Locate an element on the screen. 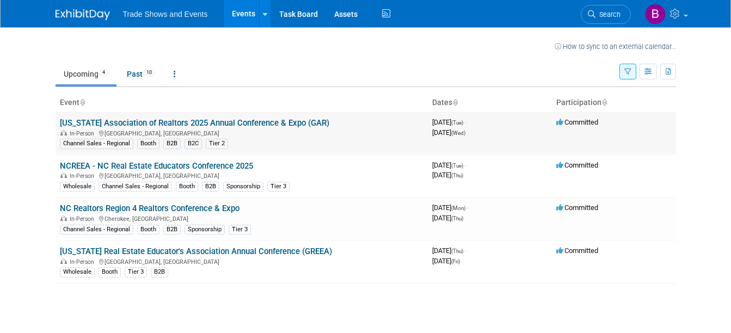 This screenshot has width=731, height=333. a: NC Realtors Region 4 Realtors Conference & Expo is located at coordinates (150, 208).